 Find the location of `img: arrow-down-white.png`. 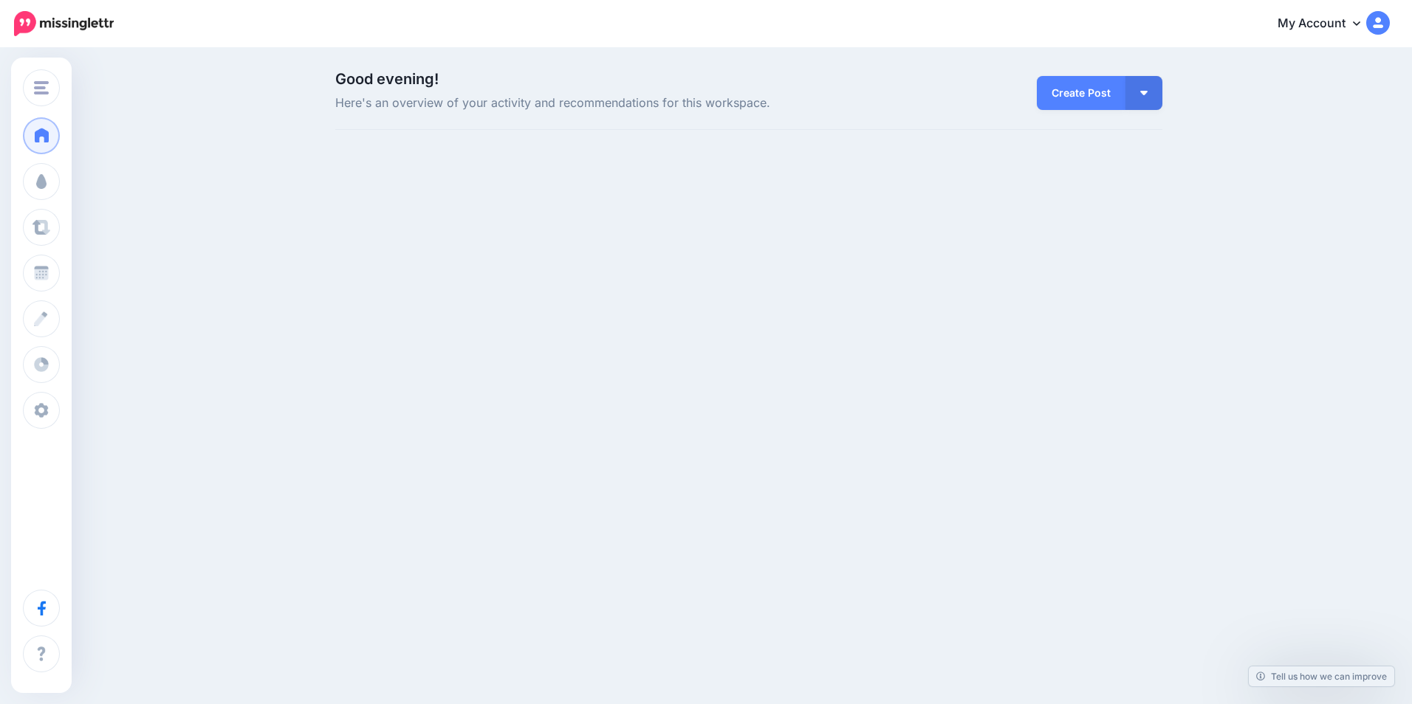

img: arrow-down-white.png is located at coordinates (1144, 93).